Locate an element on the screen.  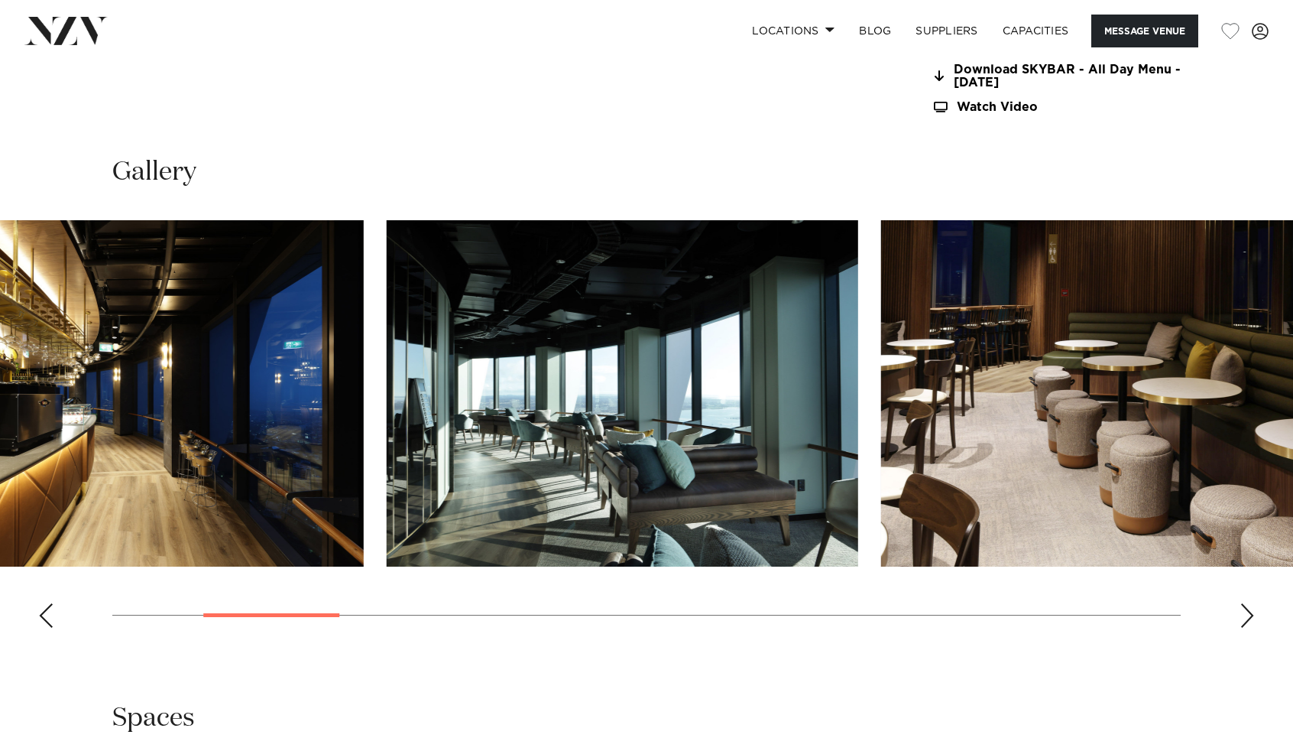
a: Capacities is located at coordinates (1036, 31).